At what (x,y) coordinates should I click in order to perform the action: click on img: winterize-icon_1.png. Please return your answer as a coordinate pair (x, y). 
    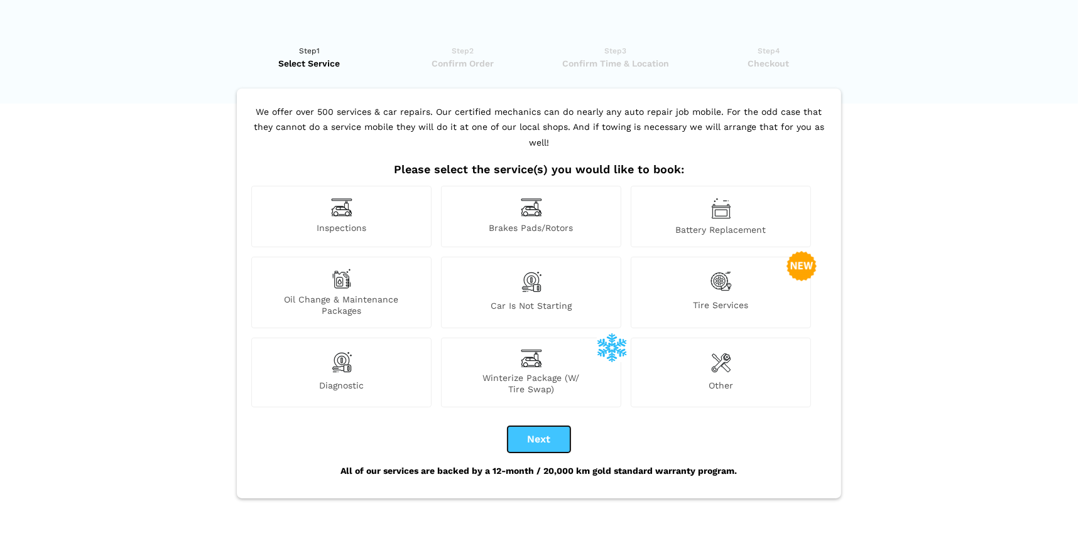
    Looking at the image, I should click on (612, 347).